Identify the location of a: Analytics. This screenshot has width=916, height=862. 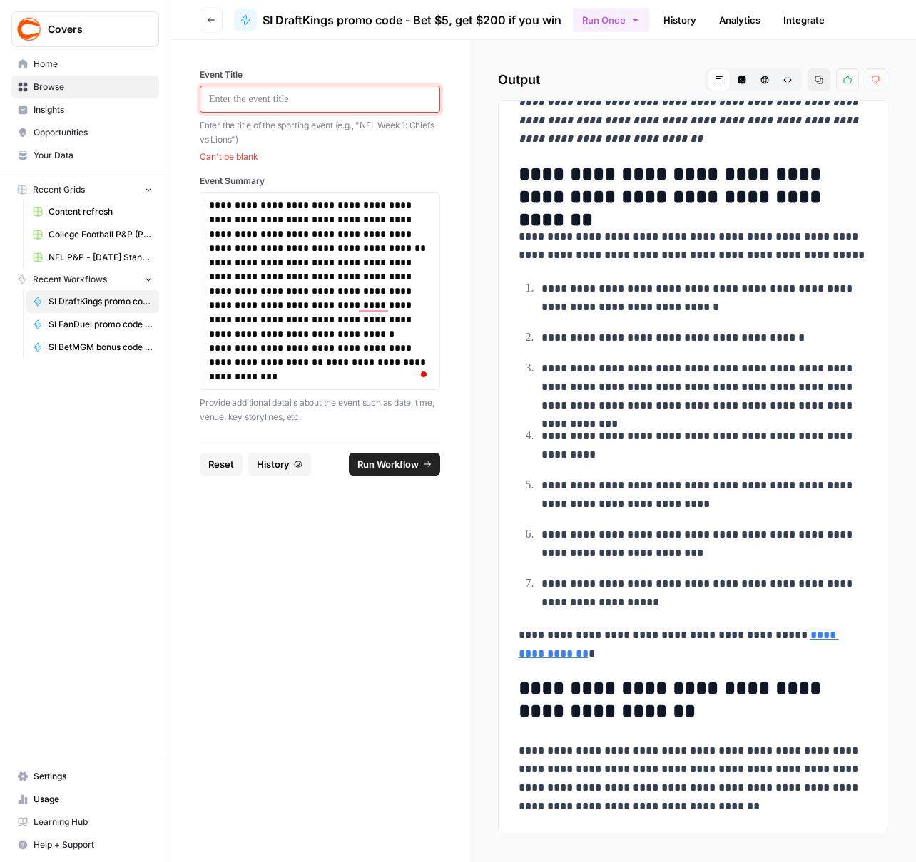
(740, 20).